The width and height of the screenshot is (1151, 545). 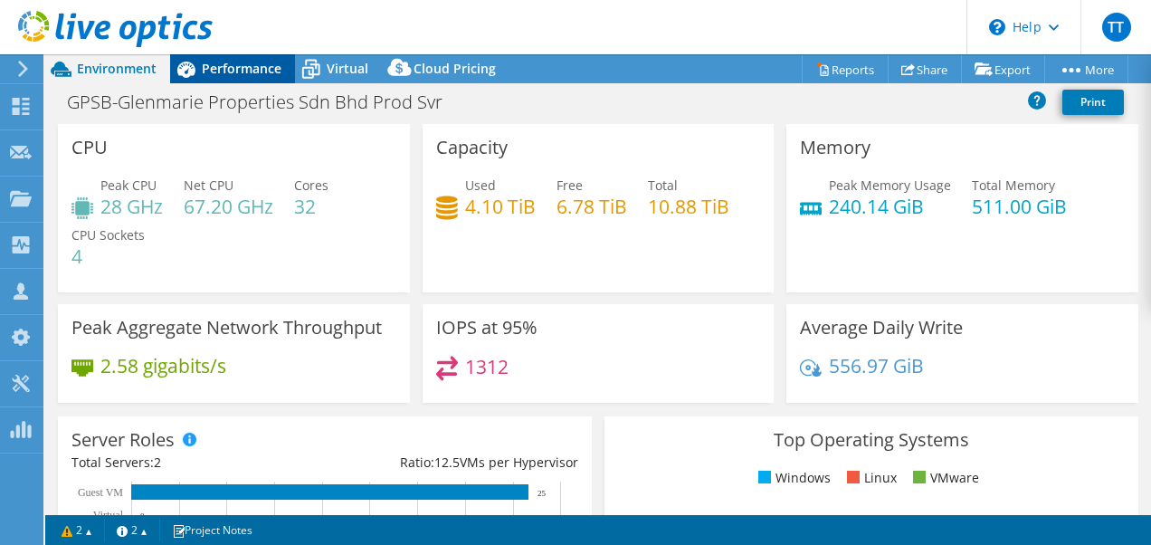 What do you see at coordinates (889, 185) in the screenshot?
I see `span: Peak Memory Usage` at bounding box center [889, 185].